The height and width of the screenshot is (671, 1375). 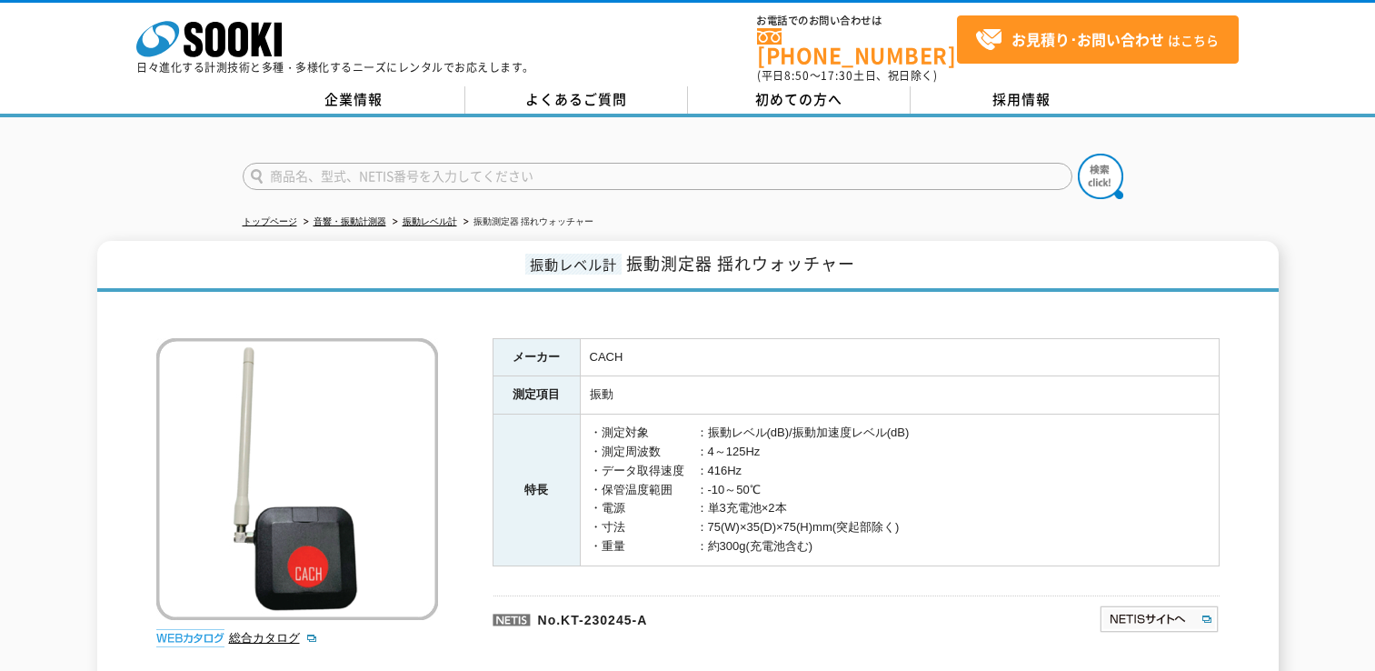 What do you see at coordinates (1159, 619) in the screenshot?
I see `img: NETISサイトへ` at bounding box center [1159, 619].